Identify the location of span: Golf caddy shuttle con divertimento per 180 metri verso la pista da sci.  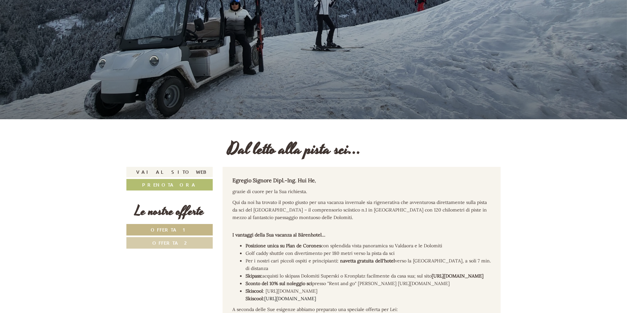
(320, 253).